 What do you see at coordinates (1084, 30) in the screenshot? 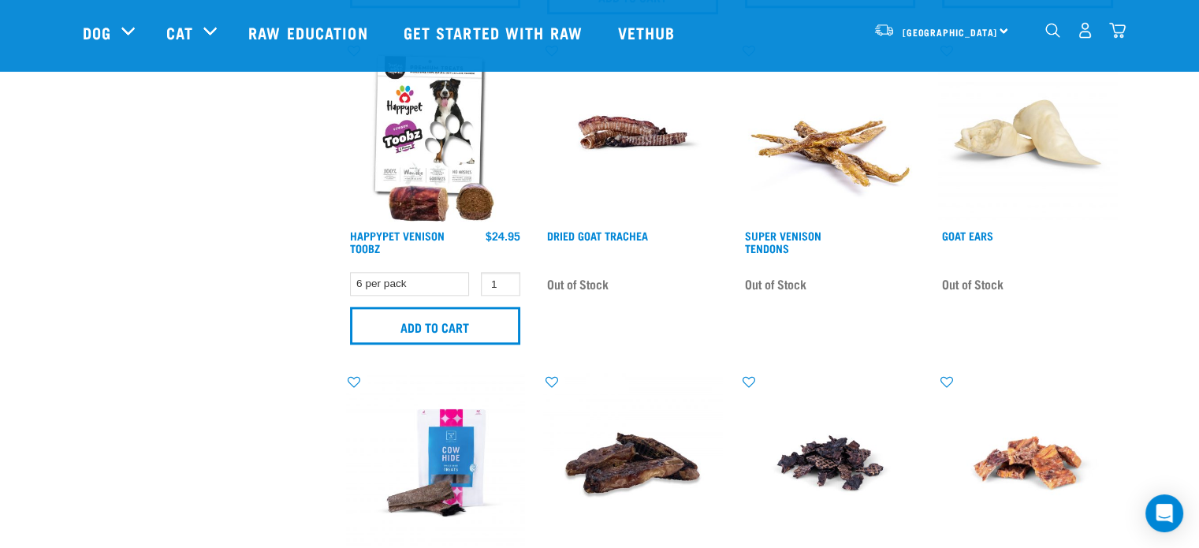
I see `img: user.png` at bounding box center [1084, 30].